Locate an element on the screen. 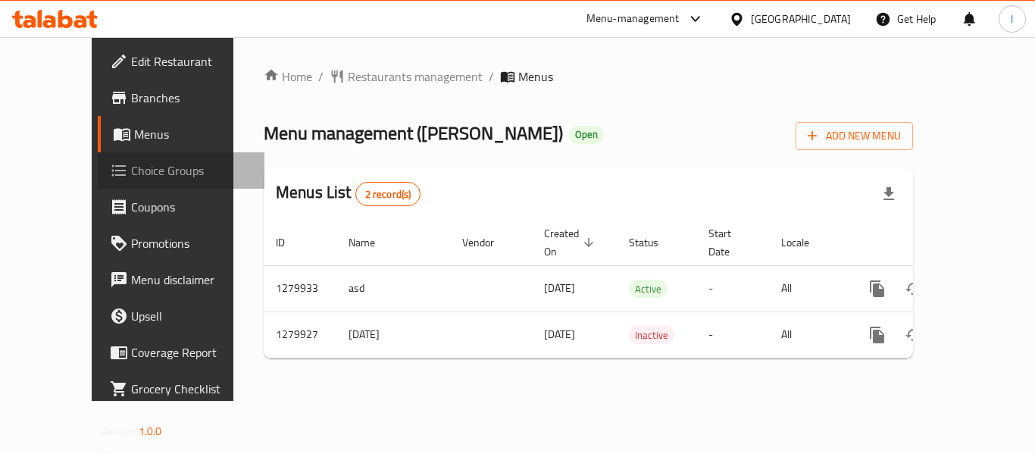  a: Choice Groups is located at coordinates (181, 171).